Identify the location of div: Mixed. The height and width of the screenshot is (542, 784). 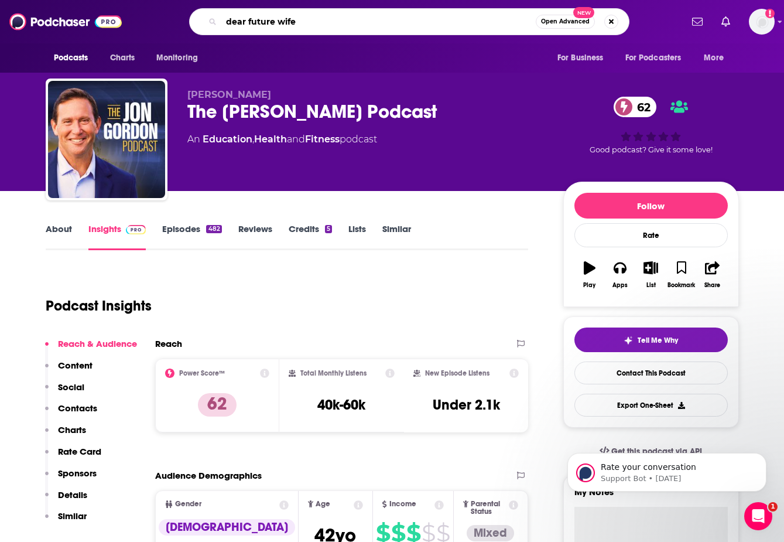
(490, 533).